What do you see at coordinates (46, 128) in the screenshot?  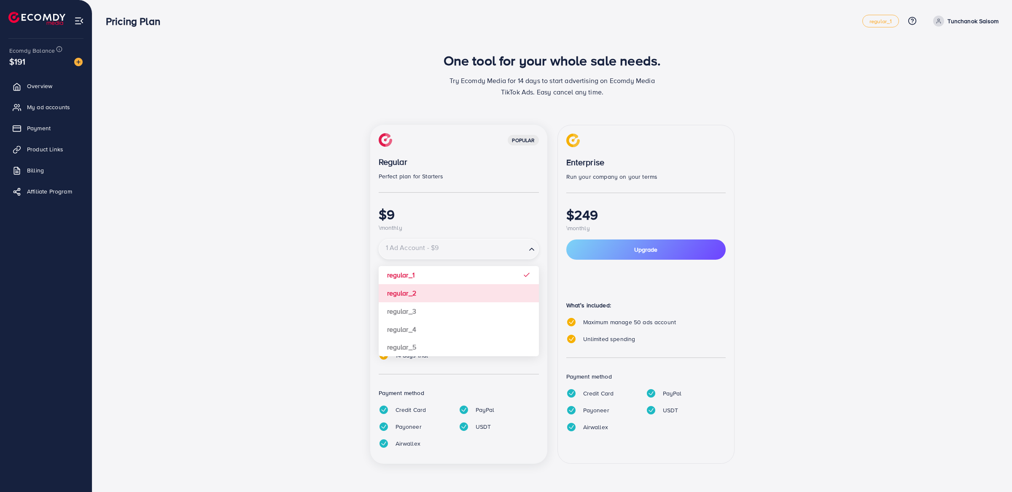 I see `a: Payment` at bounding box center [46, 128].